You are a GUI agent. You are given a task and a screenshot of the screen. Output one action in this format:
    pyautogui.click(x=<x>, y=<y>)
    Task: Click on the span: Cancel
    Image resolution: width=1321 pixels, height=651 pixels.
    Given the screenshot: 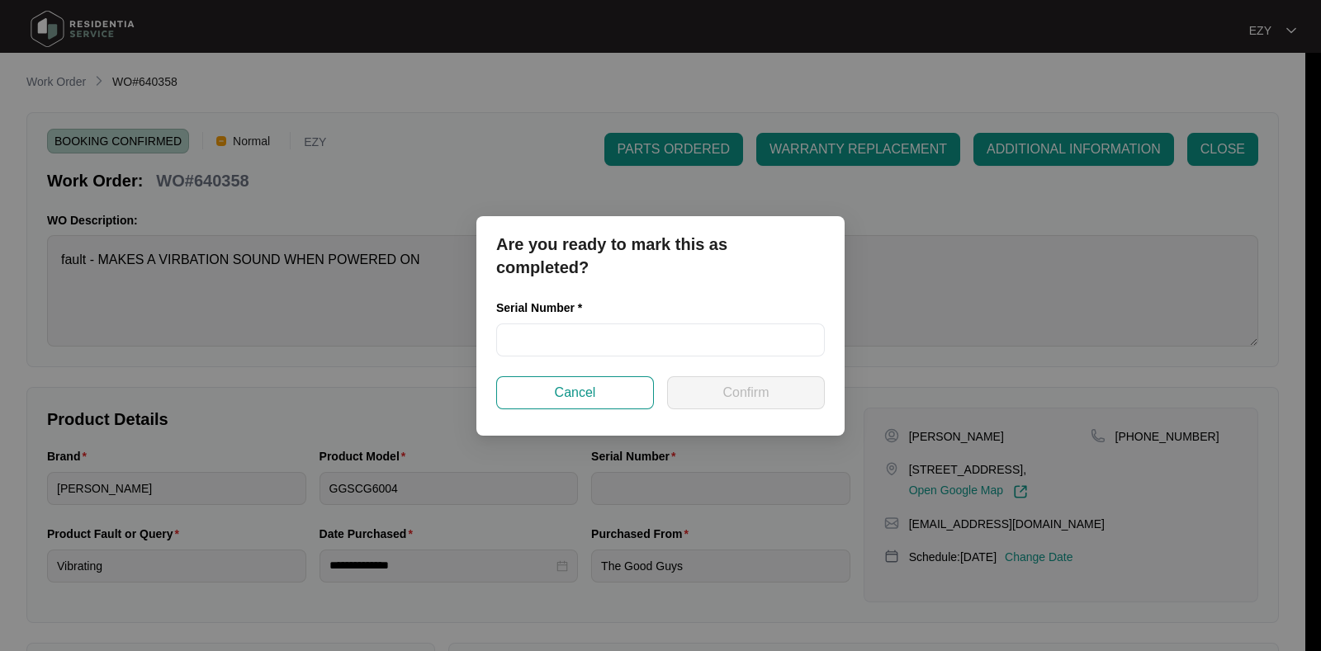 What is the action you would take?
    pyautogui.click(x=575, y=393)
    